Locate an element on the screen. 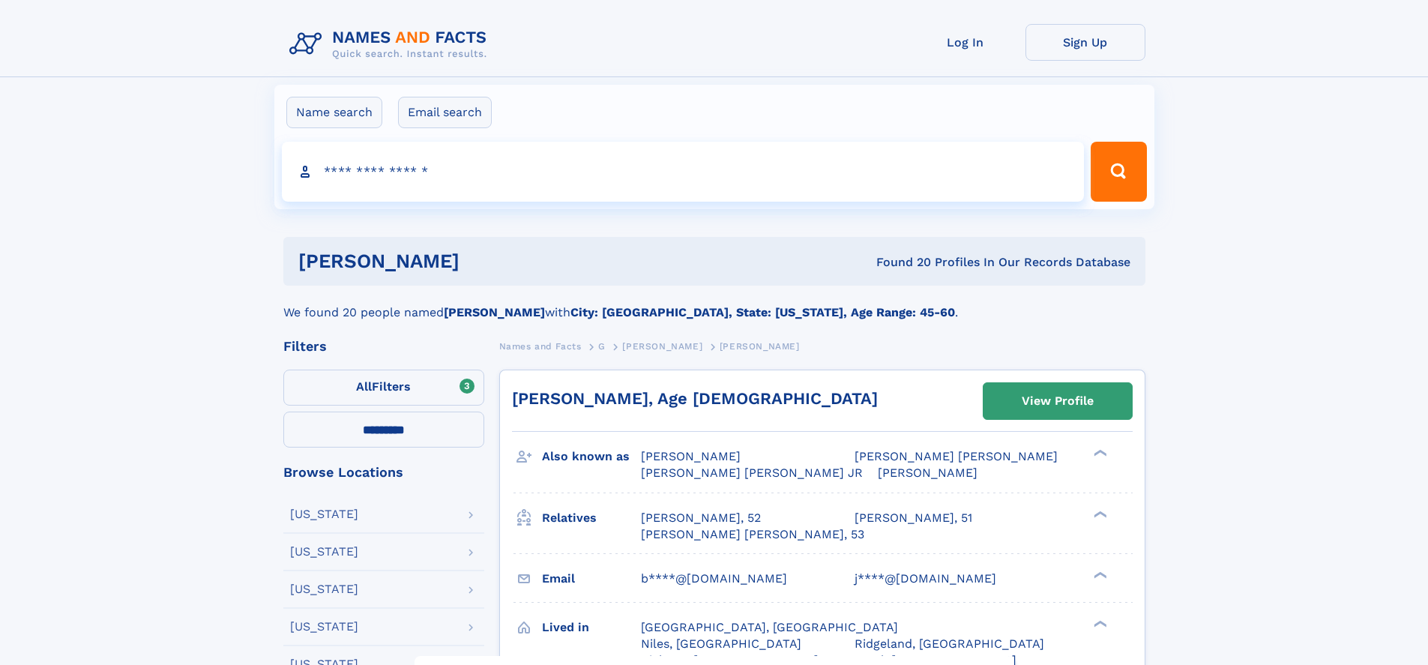 Image resolution: width=1428 pixels, height=665 pixels. label: Filters is located at coordinates (384, 387).